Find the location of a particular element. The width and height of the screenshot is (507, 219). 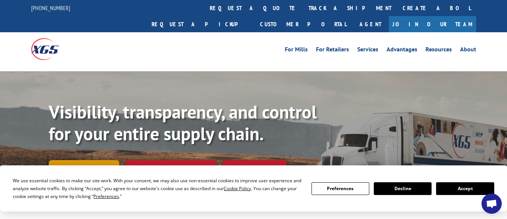

b: Visibility, transparency, and control for your entire supply chain. is located at coordinates (183, 123).